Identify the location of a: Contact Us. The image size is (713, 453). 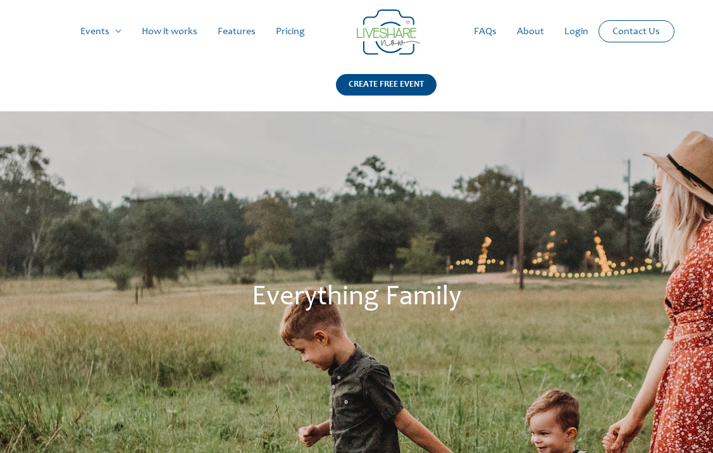
(636, 31).